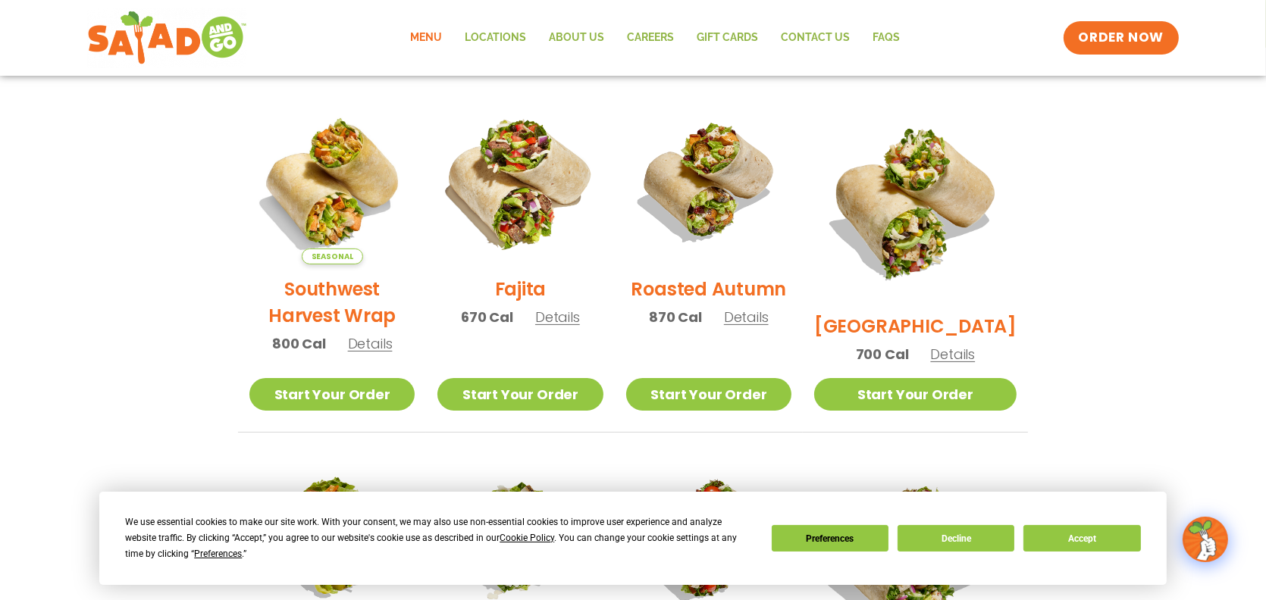 The width and height of the screenshot is (1266, 600). Describe the element at coordinates (426, 38) in the screenshot. I see `a: Menu` at that location.